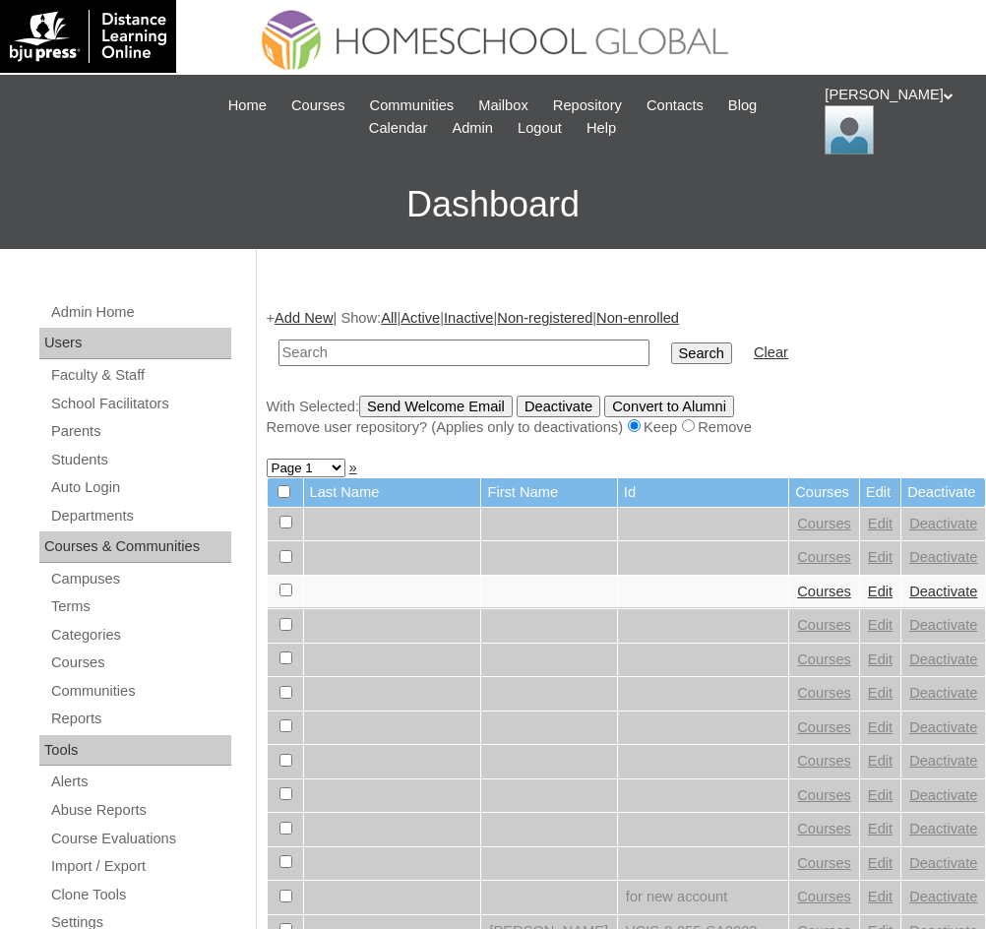 This screenshot has width=986, height=929. What do you see at coordinates (393, 492) in the screenshot?
I see `td: Last Name` at bounding box center [393, 492].